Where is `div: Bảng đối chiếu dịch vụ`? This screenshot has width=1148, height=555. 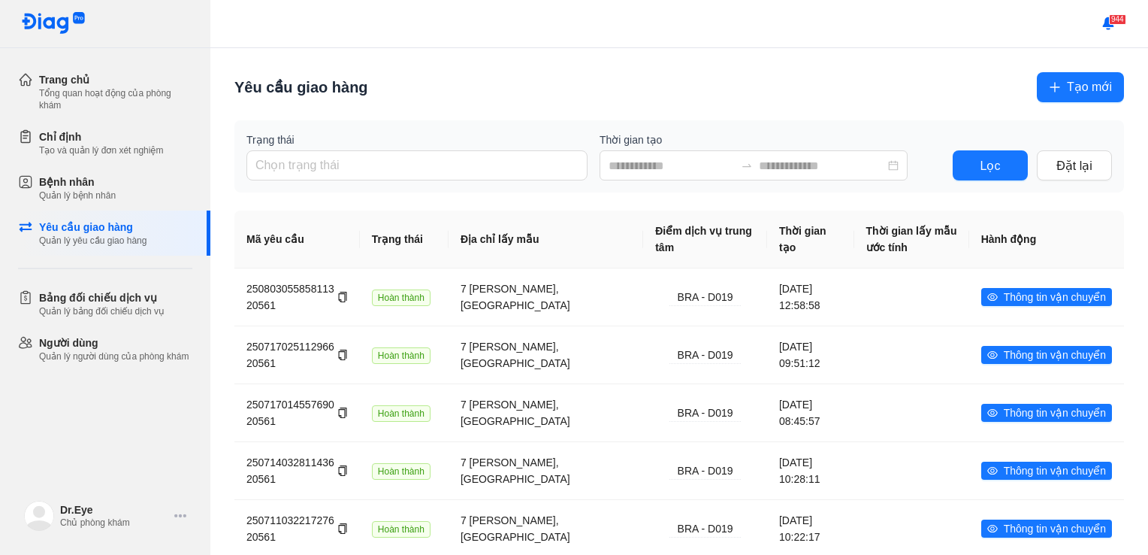
div: Bảng đối chiếu dịch vụ is located at coordinates (101, 298).